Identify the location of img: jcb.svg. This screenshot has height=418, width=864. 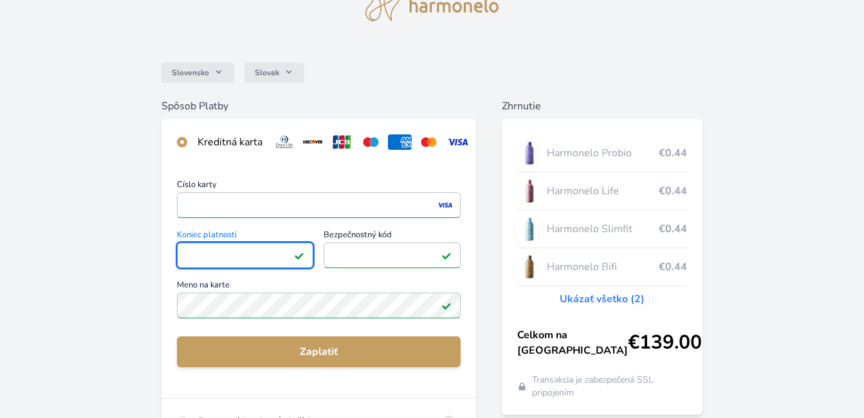
(342, 142).